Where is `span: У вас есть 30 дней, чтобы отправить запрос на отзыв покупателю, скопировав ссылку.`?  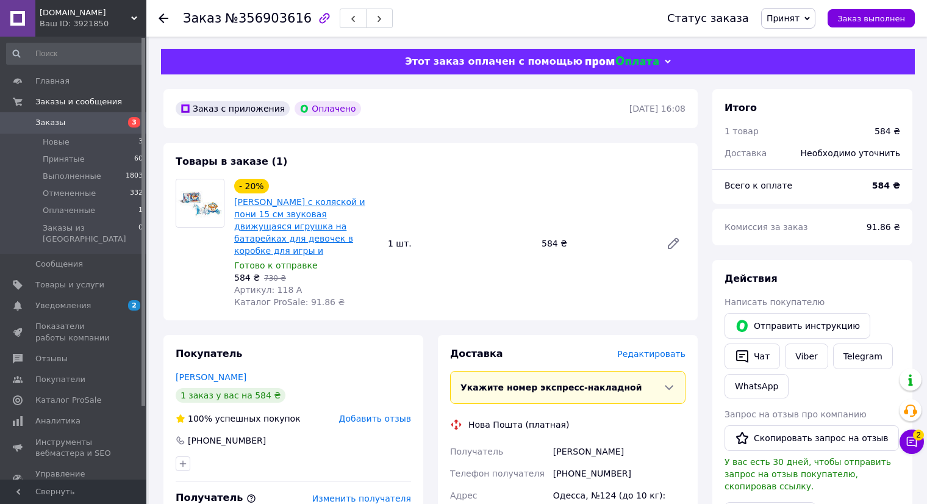 span: У вас есть 30 дней, чтобы отправить запрос на отзыв покупателю, скопировав ссылку. is located at coordinates (807, 474).